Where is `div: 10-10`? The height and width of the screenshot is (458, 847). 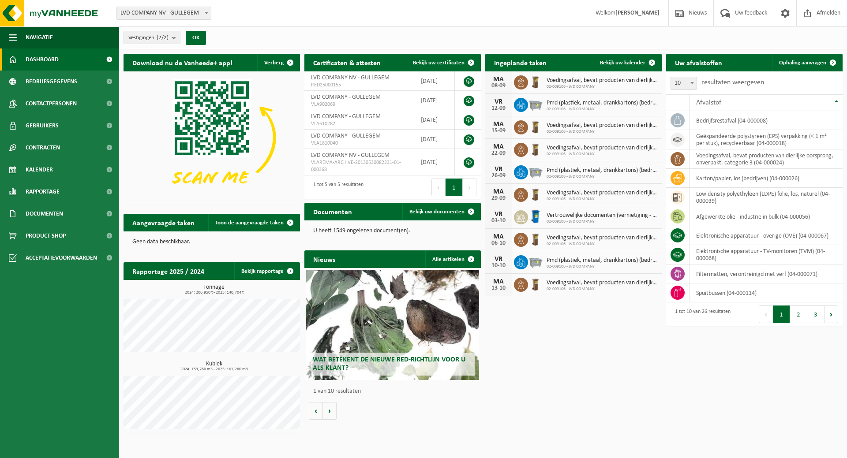
div: 10-10 is located at coordinates (498, 266).